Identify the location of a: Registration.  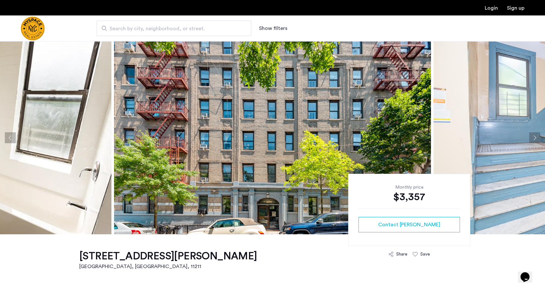
(515, 8).